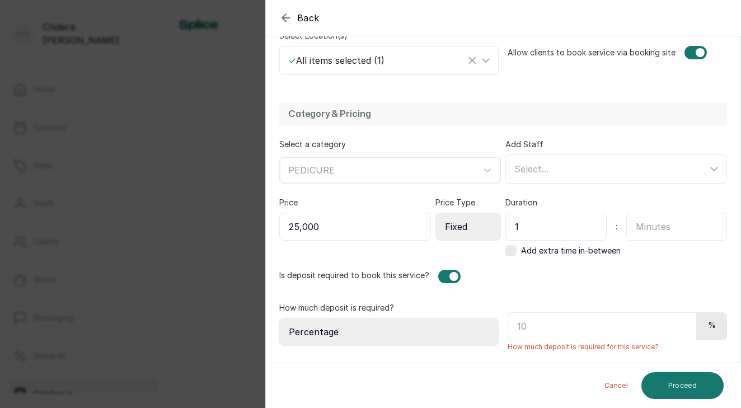 The width and height of the screenshot is (741, 408). Describe the element at coordinates (602, 326) in the screenshot. I see `input: 10` at that location.